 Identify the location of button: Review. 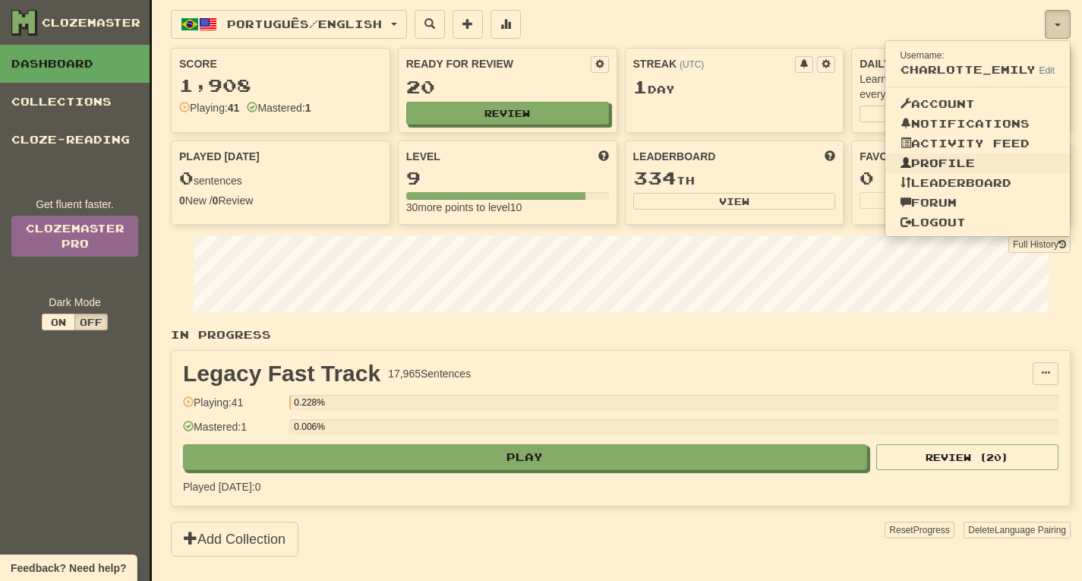
(507, 113).